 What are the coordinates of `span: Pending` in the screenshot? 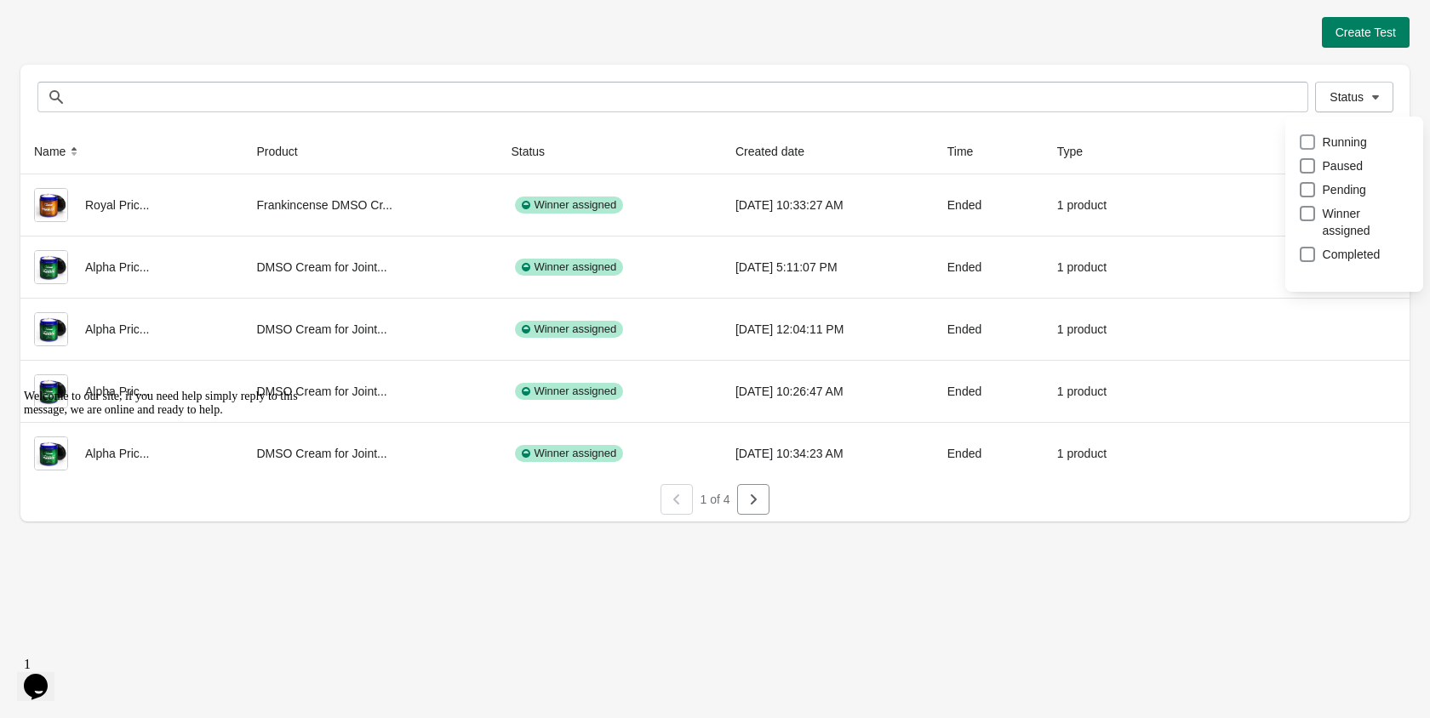 It's located at (1344, 190).